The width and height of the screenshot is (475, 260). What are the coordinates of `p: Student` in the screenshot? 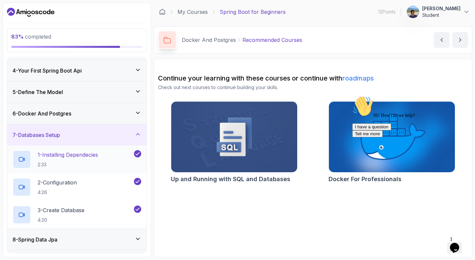 It's located at (441, 15).